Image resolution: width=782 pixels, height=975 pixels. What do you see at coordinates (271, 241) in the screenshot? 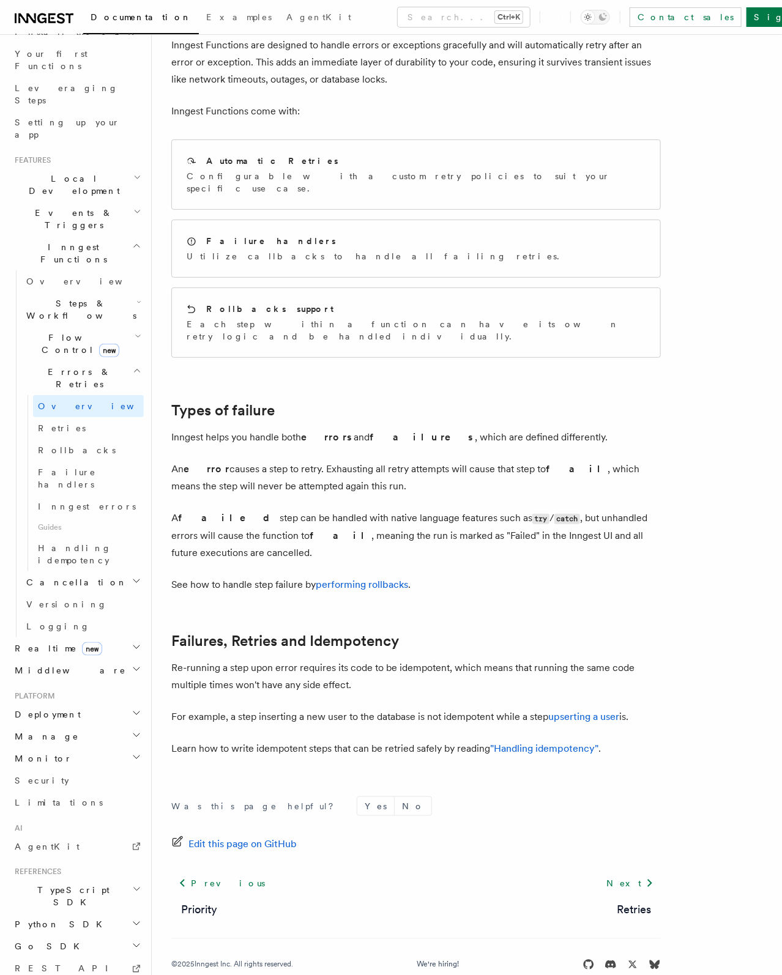
I see `h2: Failure handlers` at bounding box center [271, 241].